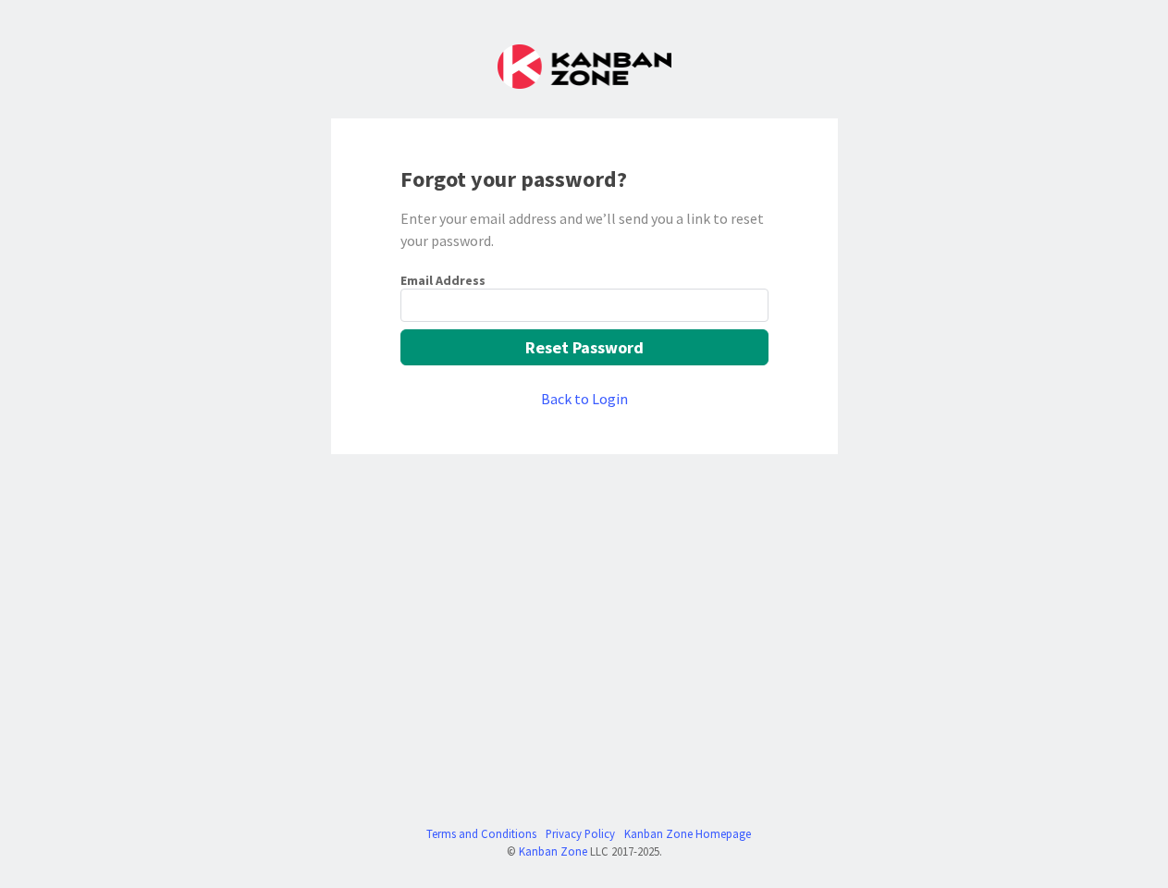 The width and height of the screenshot is (1168, 888). Describe the element at coordinates (513, 178) in the screenshot. I see `b: Forgot your password?` at that location.